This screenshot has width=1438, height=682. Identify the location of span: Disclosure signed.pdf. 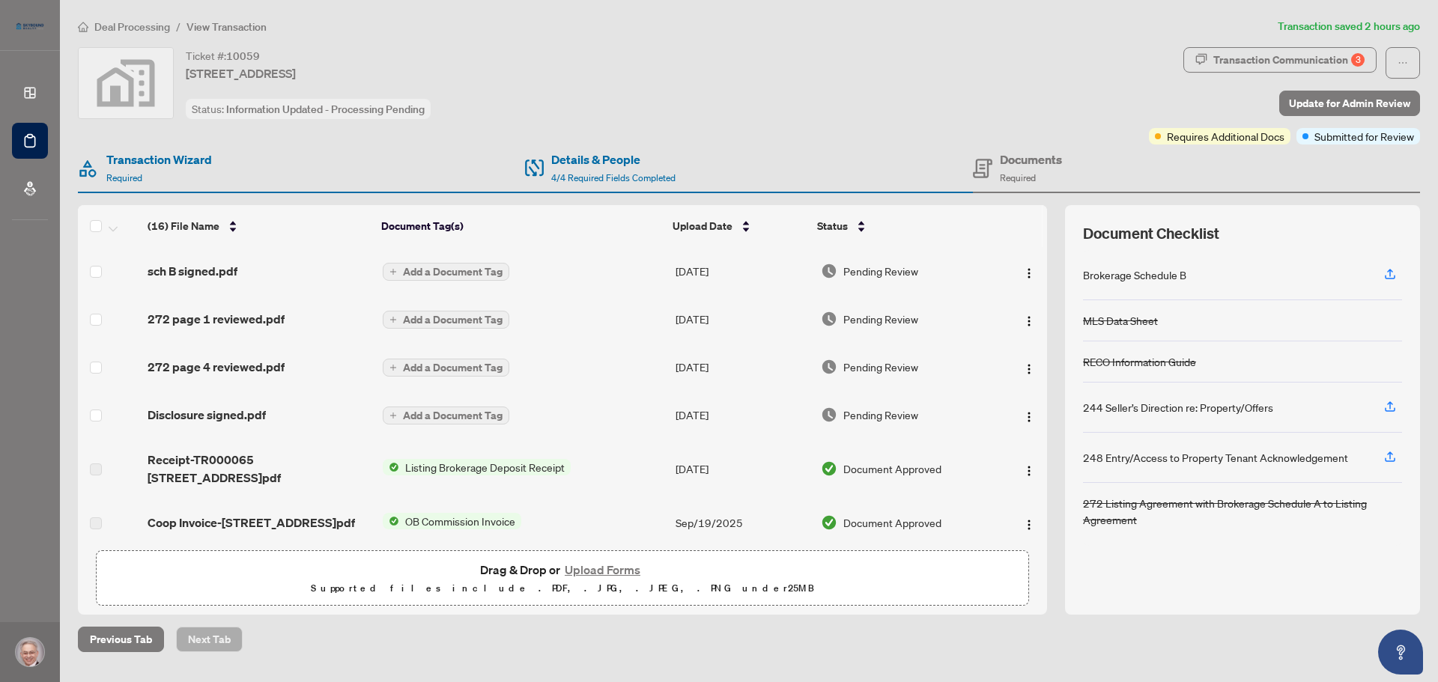
(207, 415).